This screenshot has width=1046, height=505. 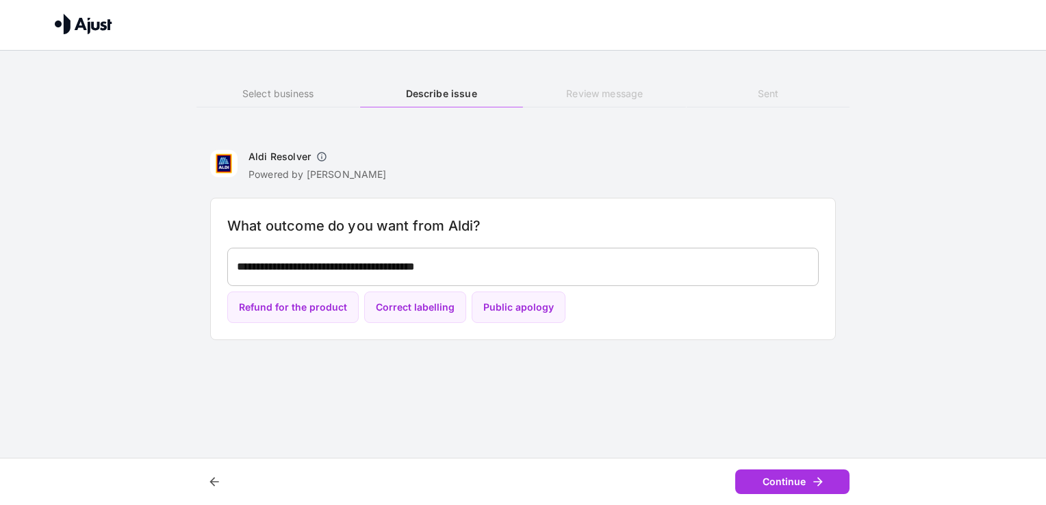 What do you see at coordinates (415, 307) in the screenshot?
I see `button: Correct labelling` at bounding box center [415, 307].